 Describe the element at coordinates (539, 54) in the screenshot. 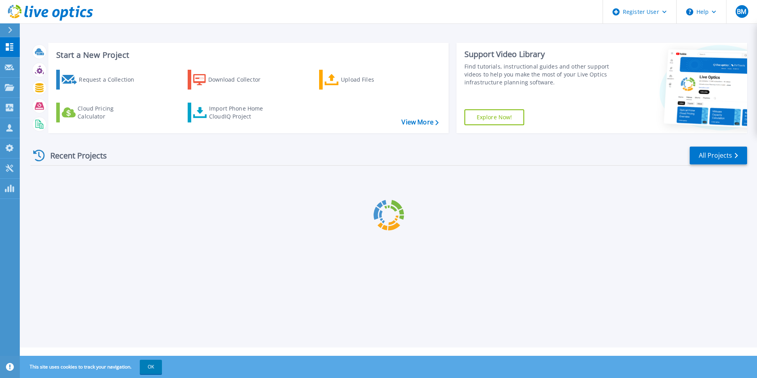

I see `div: Support Video Library` at that location.